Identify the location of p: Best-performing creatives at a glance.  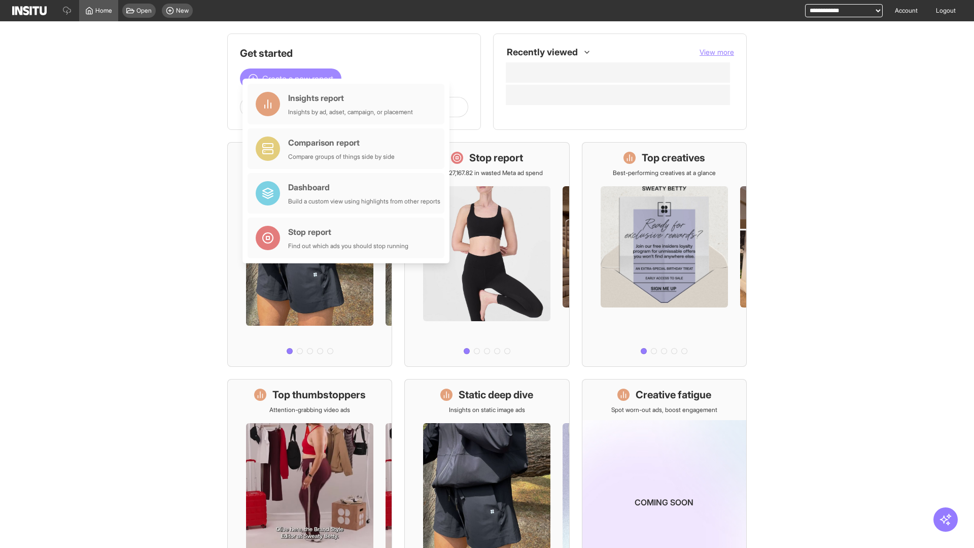
(664, 173).